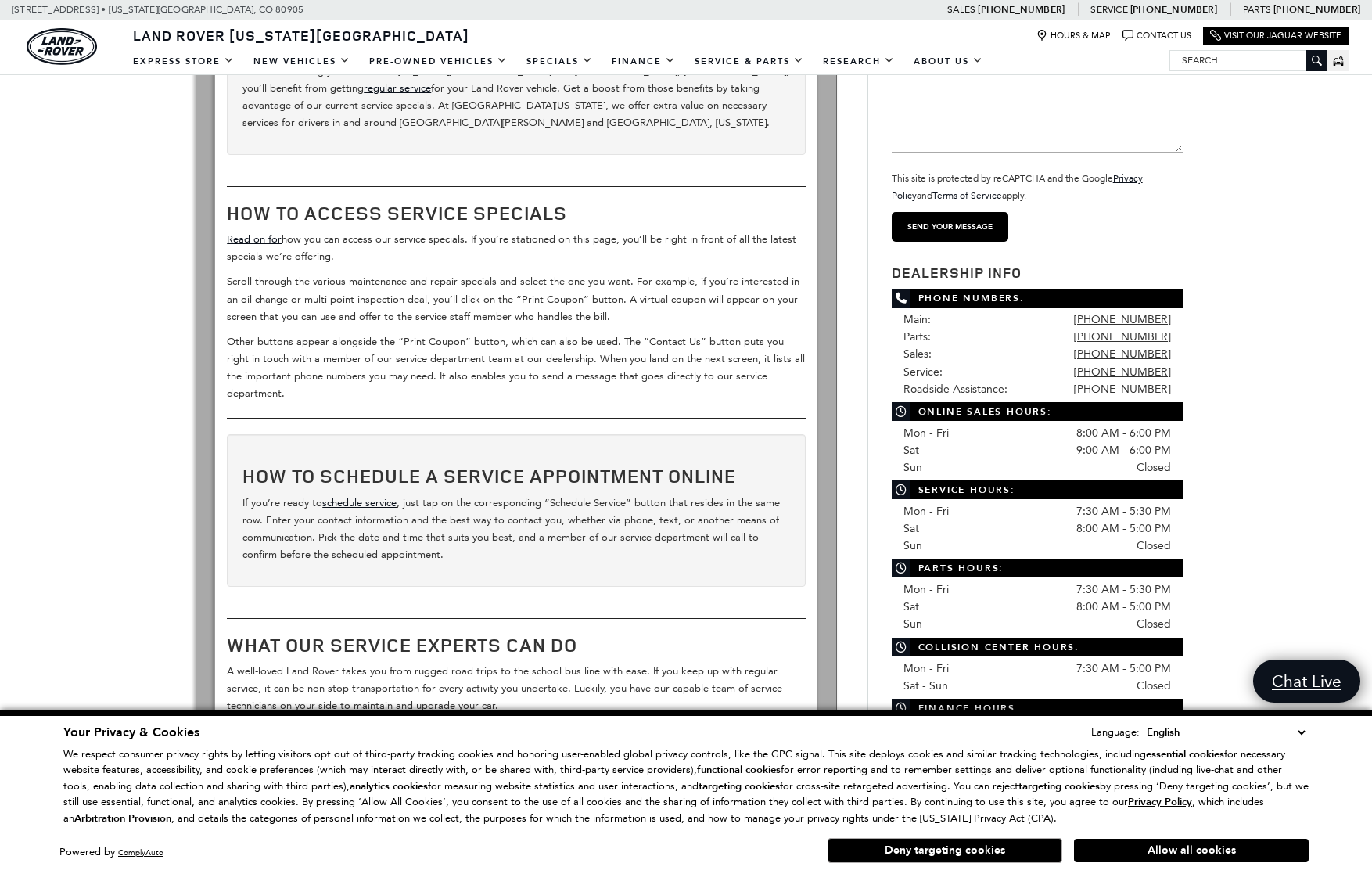 The width and height of the screenshot is (1372, 874). Describe the element at coordinates (62, 46) in the screenshot. I see `img: Land Rover` at that location.